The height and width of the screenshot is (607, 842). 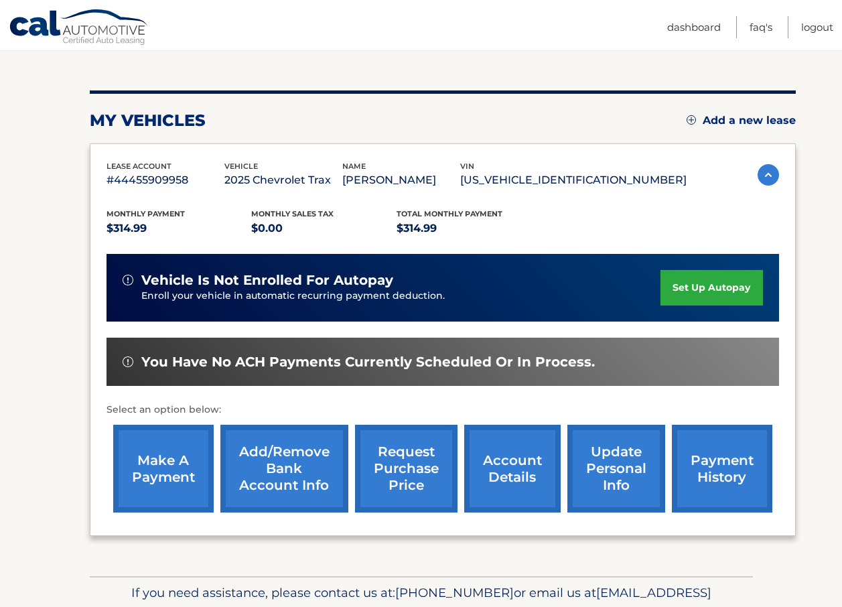 What do you see at coordinates (292, 214) in the screenshot?
I see `span: Monthly sales Tax` at bounding box center [292, 214].